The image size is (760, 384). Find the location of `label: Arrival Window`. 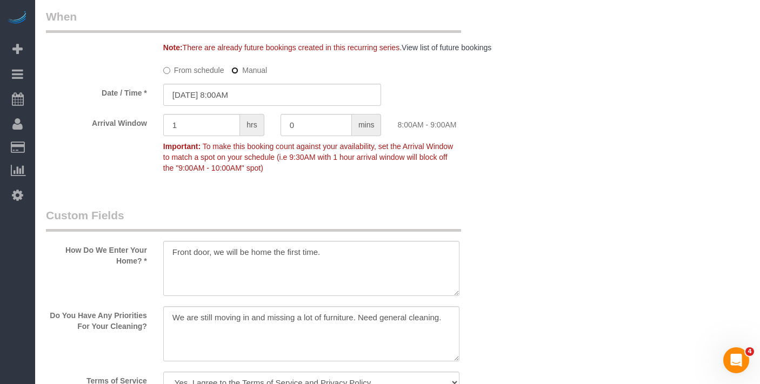

label: Arrival Window is located at coordinates (96, 121).